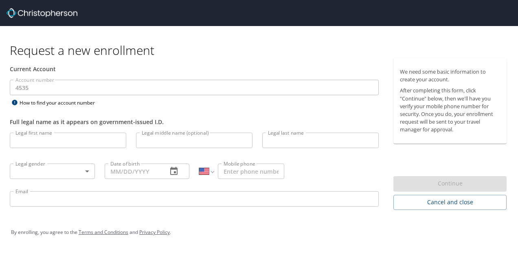  Describe the element at coordinates (61, 103) in the screenshot. I see `div: How to find your account number` at that location.